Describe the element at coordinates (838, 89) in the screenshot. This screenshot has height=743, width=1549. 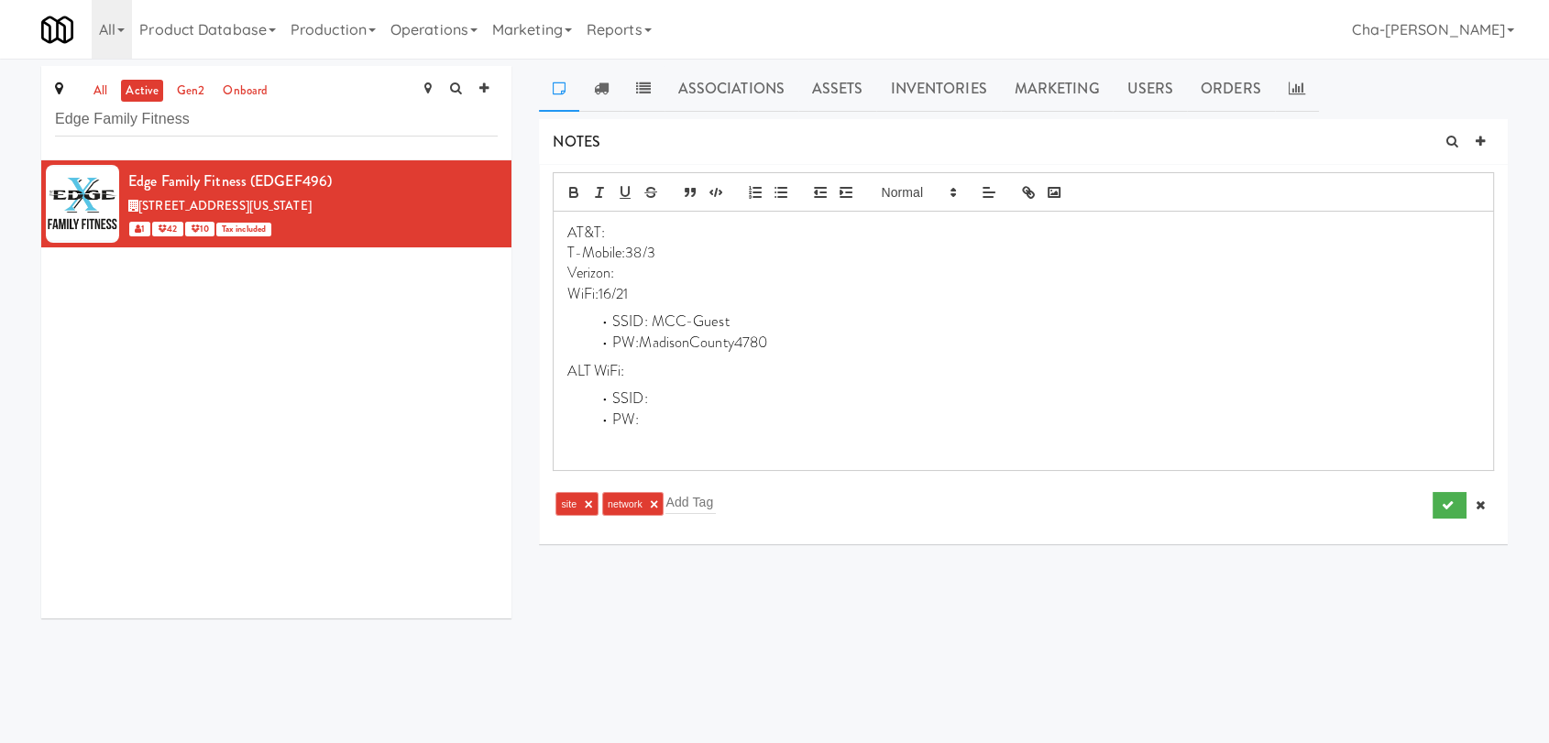
I see `a: Assets` at that location.